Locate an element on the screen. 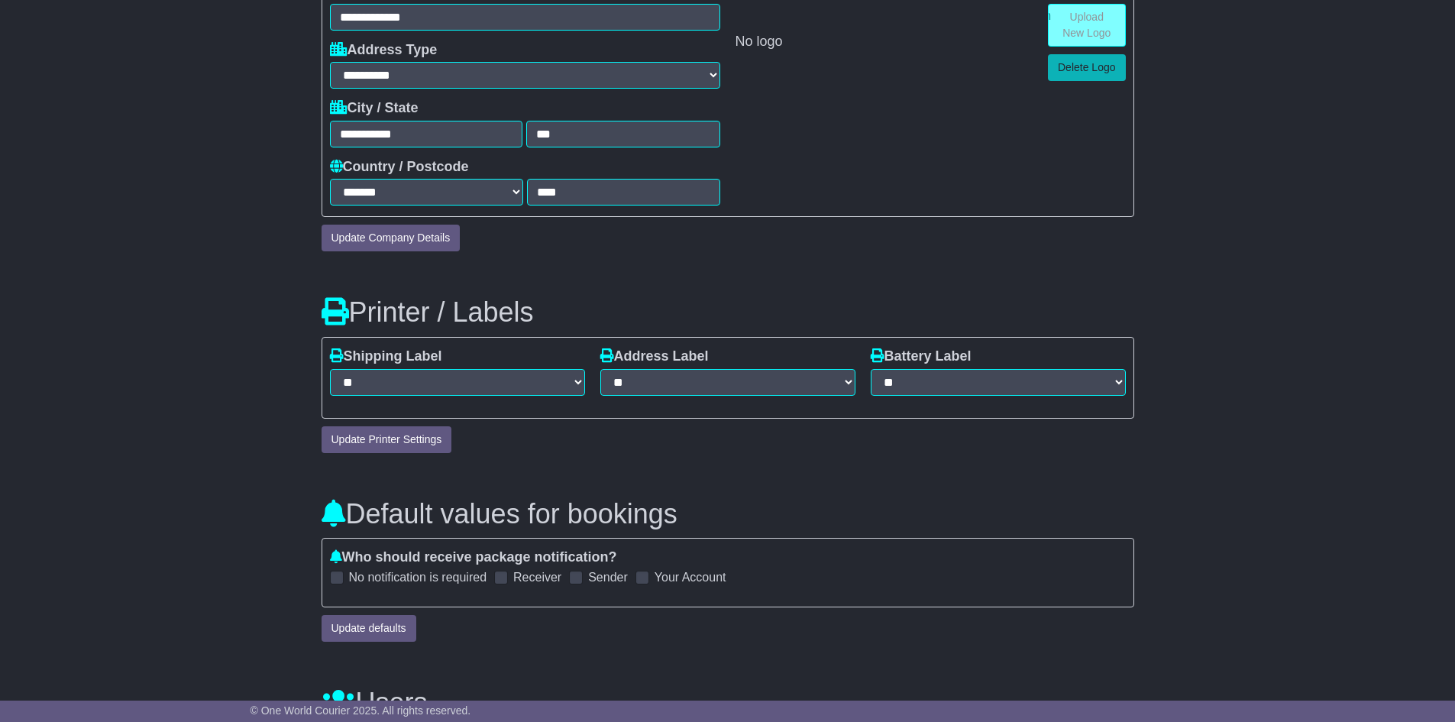 The image size is (1455, 722). h3: Printer / Labels is located at coordinates (728, 312).